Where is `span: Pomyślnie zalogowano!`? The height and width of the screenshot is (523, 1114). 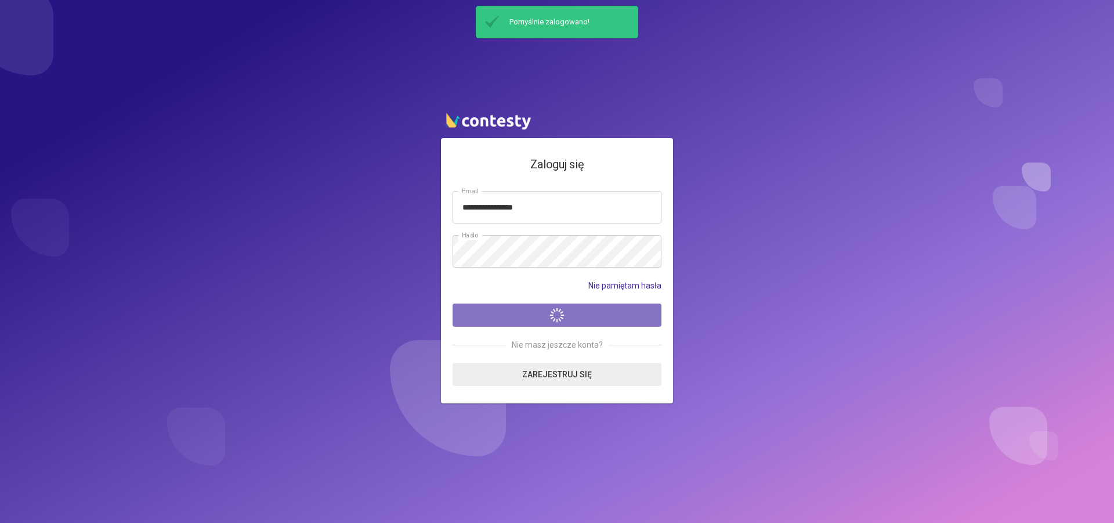
span: Pomyślnie zalogowano! is located at coordinates (569, 22).